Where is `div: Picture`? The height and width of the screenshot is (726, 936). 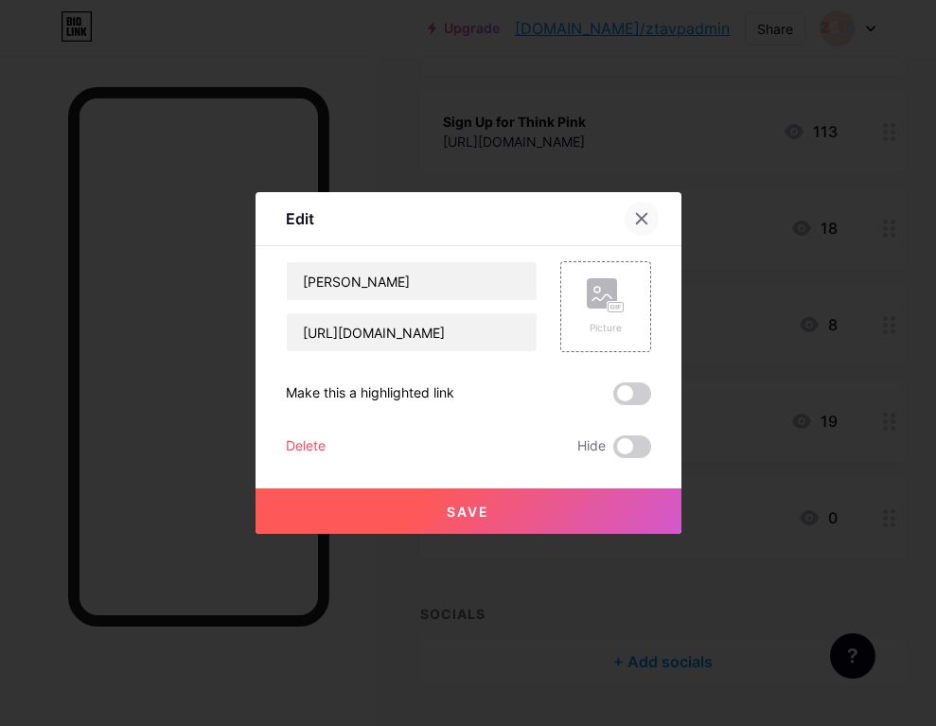 div: Picture is located at coordinates (606, 328).